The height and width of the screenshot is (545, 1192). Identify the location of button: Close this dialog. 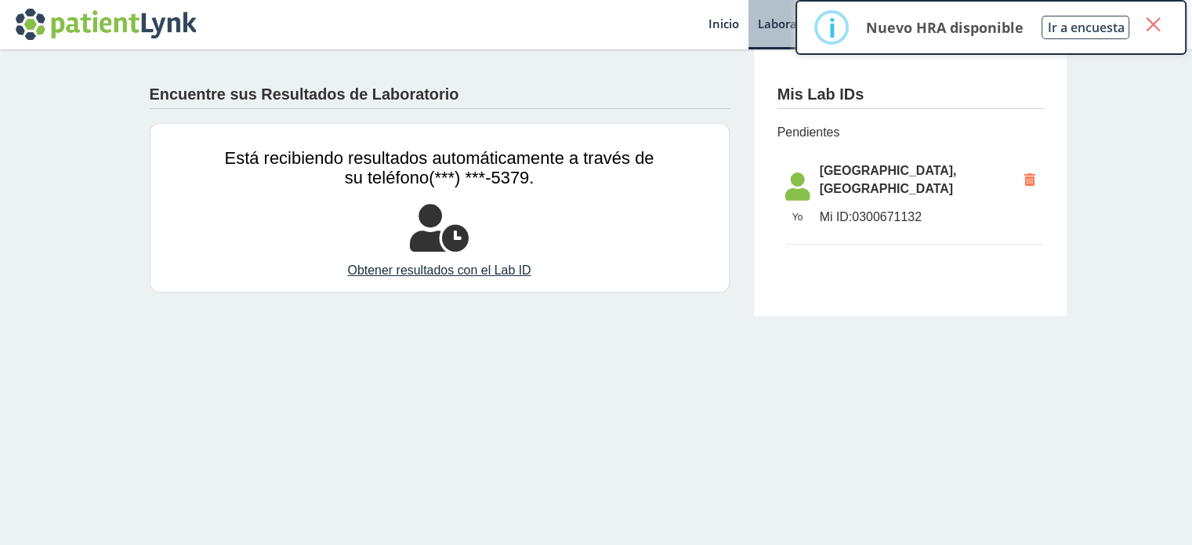
(1153, 24).